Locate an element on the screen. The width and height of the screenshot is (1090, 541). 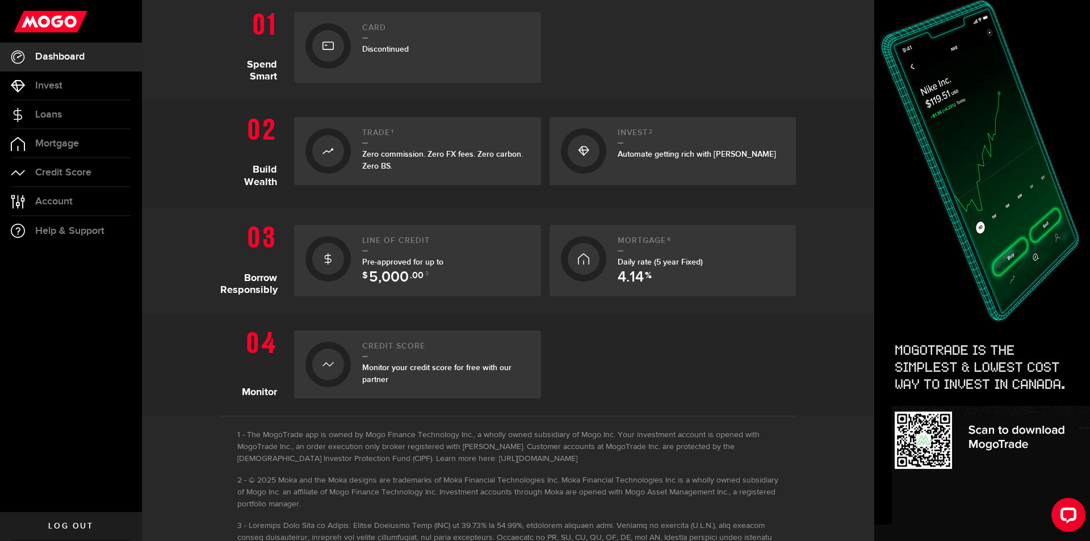
a: Credit ScoreMonitor your credit score for free with our partner is located at coordinates (417, 364).